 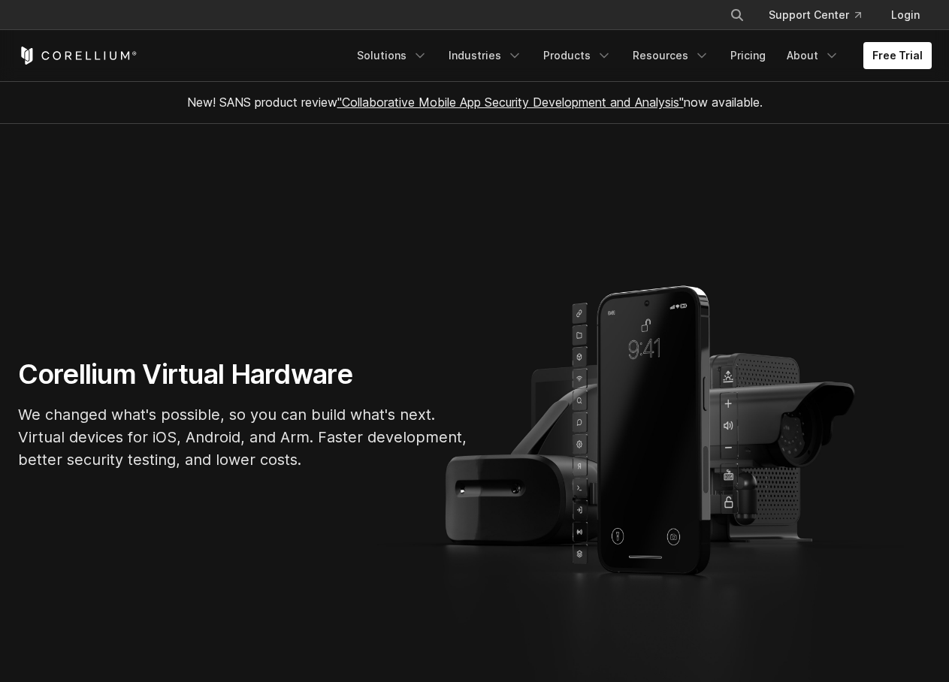 I want to click on button: Search, so click(x=737, y=15).